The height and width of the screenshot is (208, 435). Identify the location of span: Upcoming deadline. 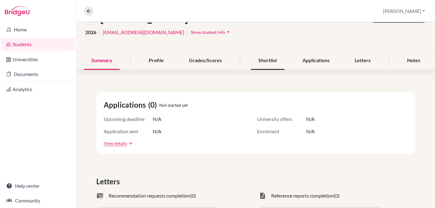
(128, 119).